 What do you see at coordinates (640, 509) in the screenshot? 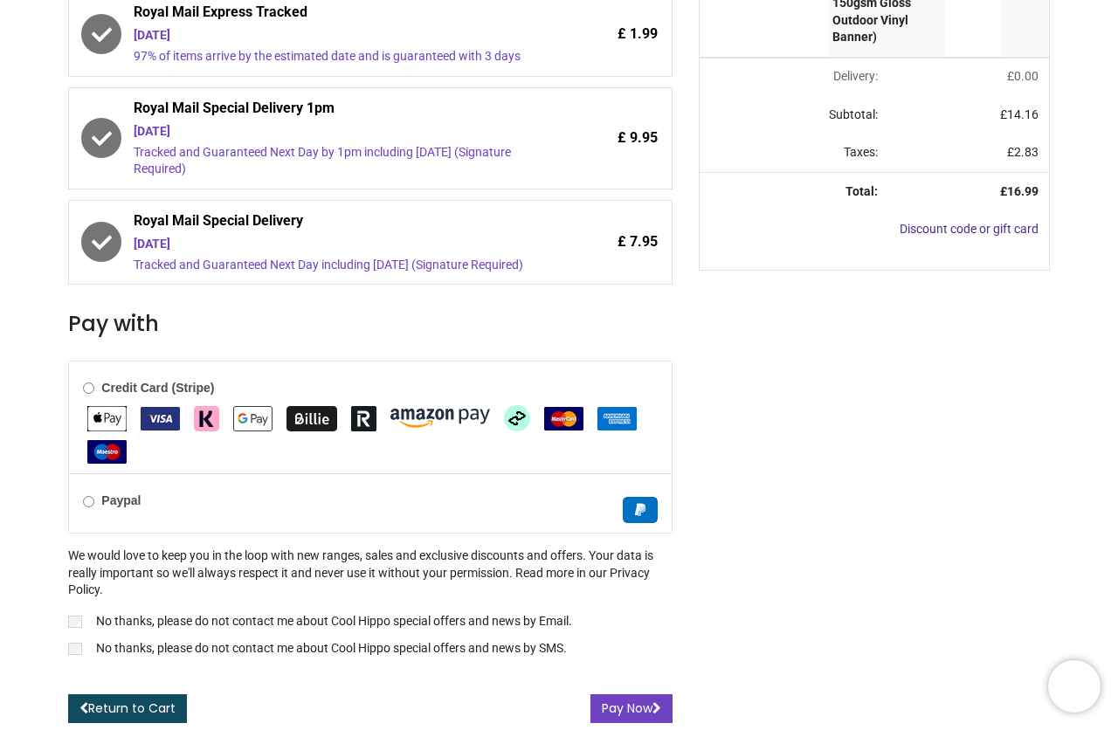
I see `span: Paypal` at bounding box center [640, 509].